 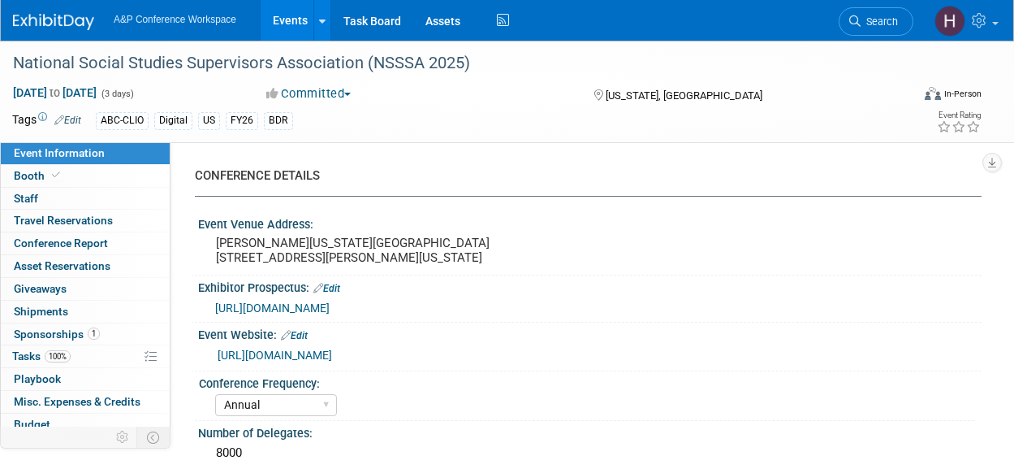 What do you see at coordinates (41, 311) in the screenshot?
I see `span: Shipments` at bounding box center [41, 311].